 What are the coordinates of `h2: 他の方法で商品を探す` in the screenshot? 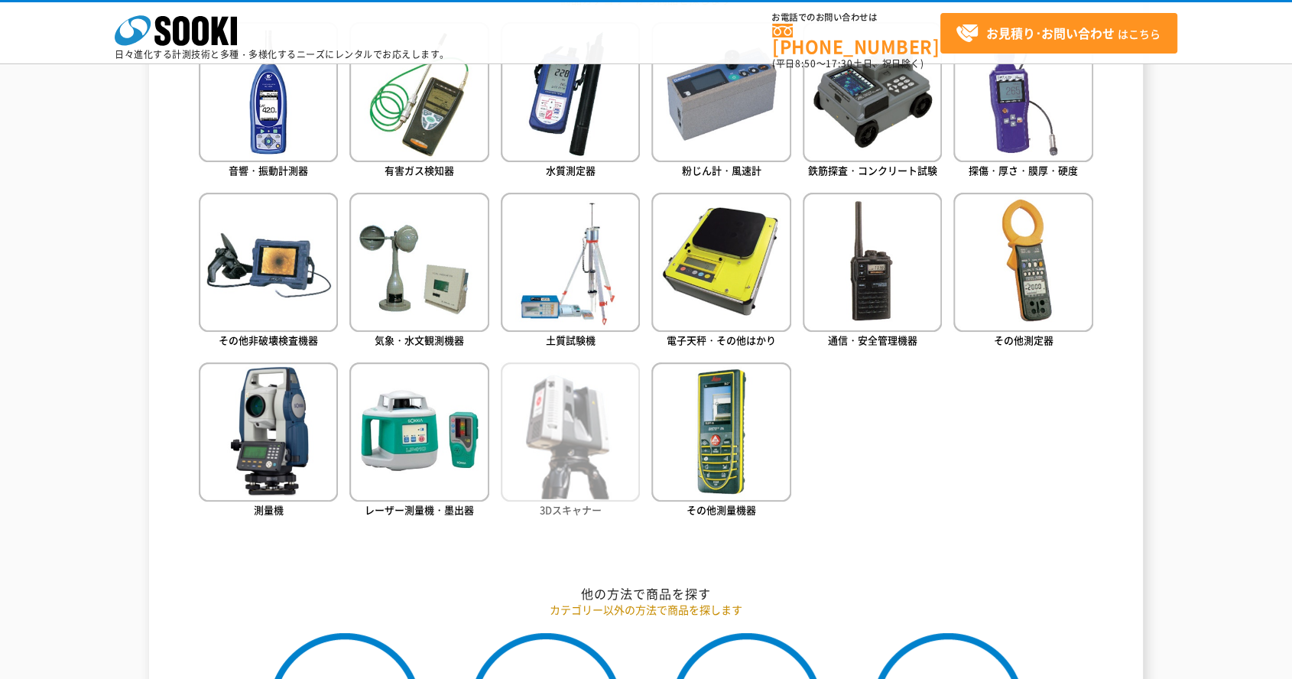 It's located at (646, 593).